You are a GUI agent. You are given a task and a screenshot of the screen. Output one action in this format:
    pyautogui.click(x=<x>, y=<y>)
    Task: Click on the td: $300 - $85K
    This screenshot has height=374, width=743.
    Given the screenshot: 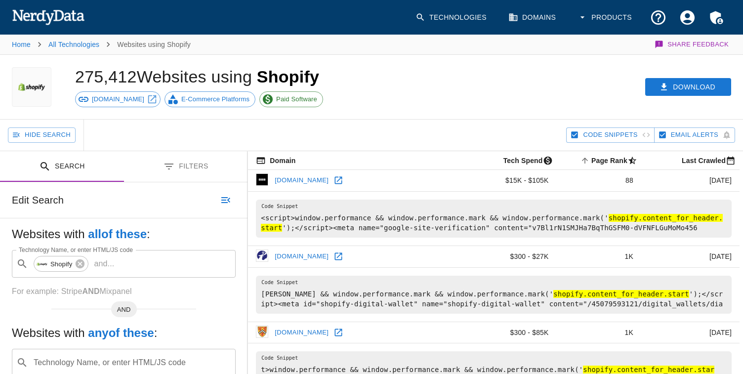 What is the action you would take?
    pyautogui.click(x=511, y=333)
    